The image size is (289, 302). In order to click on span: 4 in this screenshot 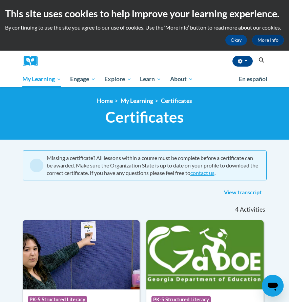, I will do `click(237, 209)`.